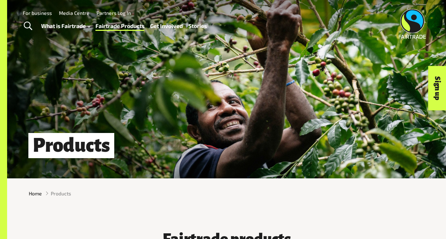 Image resolution: width=446 pixels, height=239 pixels. What do you see at coordinates (74, 13) in the screenshot?
I see `a: Media Centre` at bounding box center [74, 13].